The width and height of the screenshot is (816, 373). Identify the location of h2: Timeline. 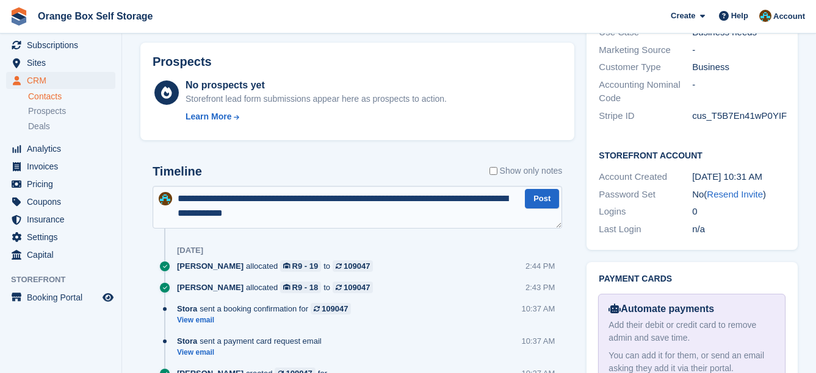
(177, 171).